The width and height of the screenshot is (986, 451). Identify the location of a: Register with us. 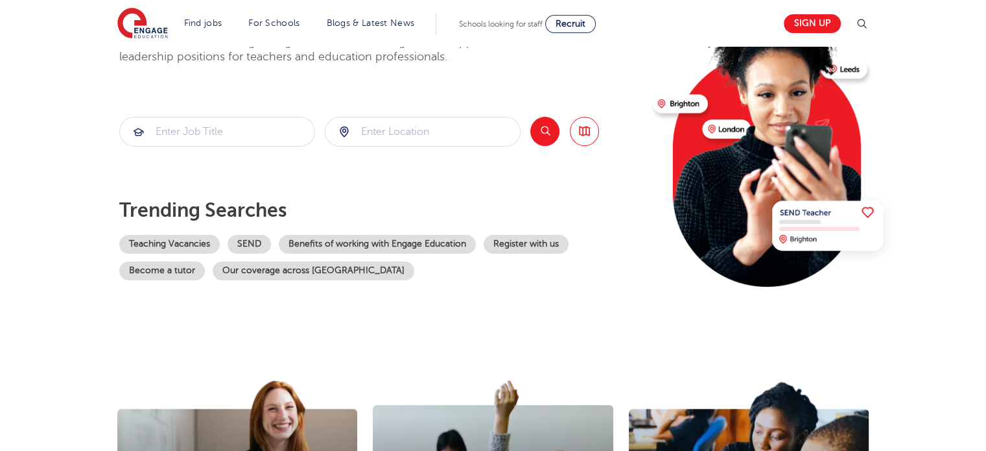
(526, 244).